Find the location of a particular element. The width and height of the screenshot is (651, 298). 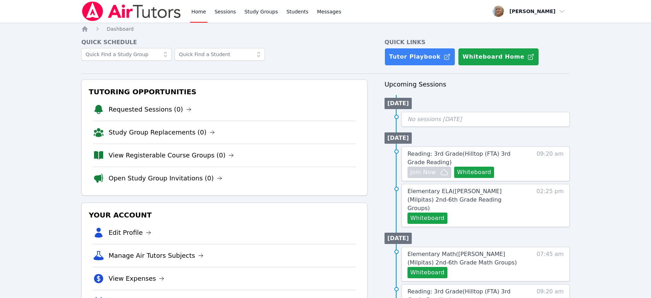

h3: Tutoring Opportunities is located at coordinates (225, 92).